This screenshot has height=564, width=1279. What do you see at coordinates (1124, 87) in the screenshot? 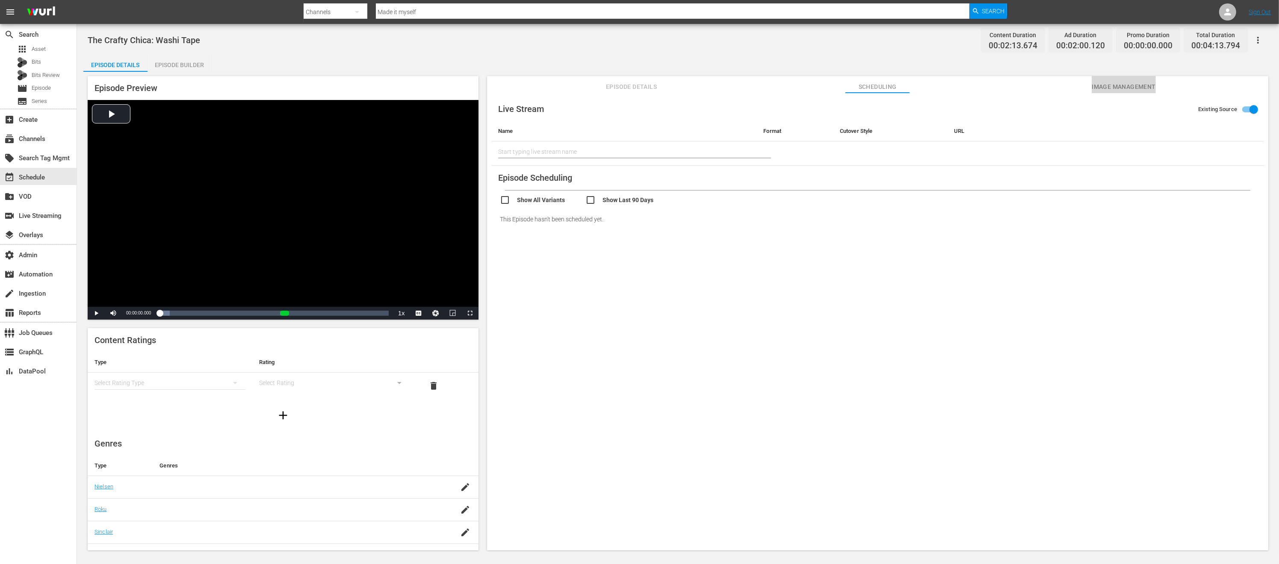
I see `span: Image Management` at bounding box center [1124, 87].